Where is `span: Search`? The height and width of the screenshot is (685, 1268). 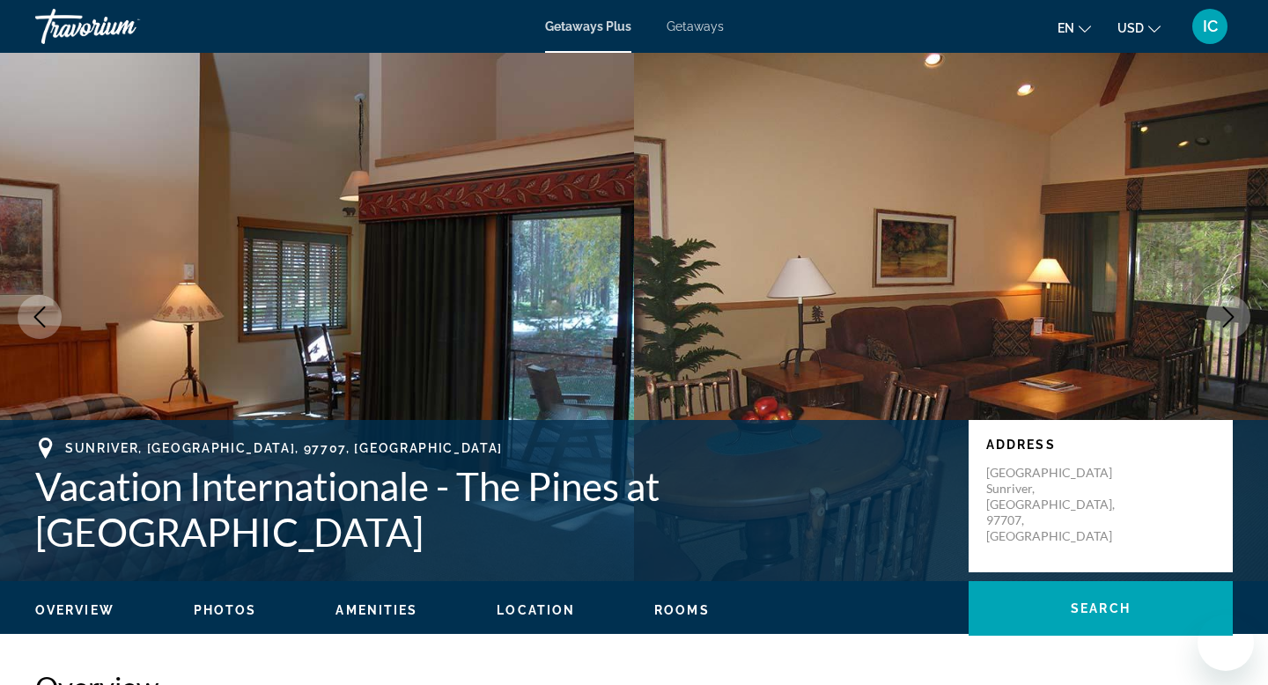 span: Search is located at coordinates (1101, 608).